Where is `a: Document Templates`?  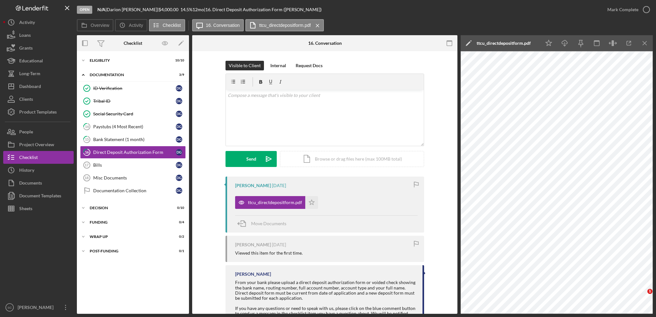 a: Document Templates is located at coordinates (38, 196).